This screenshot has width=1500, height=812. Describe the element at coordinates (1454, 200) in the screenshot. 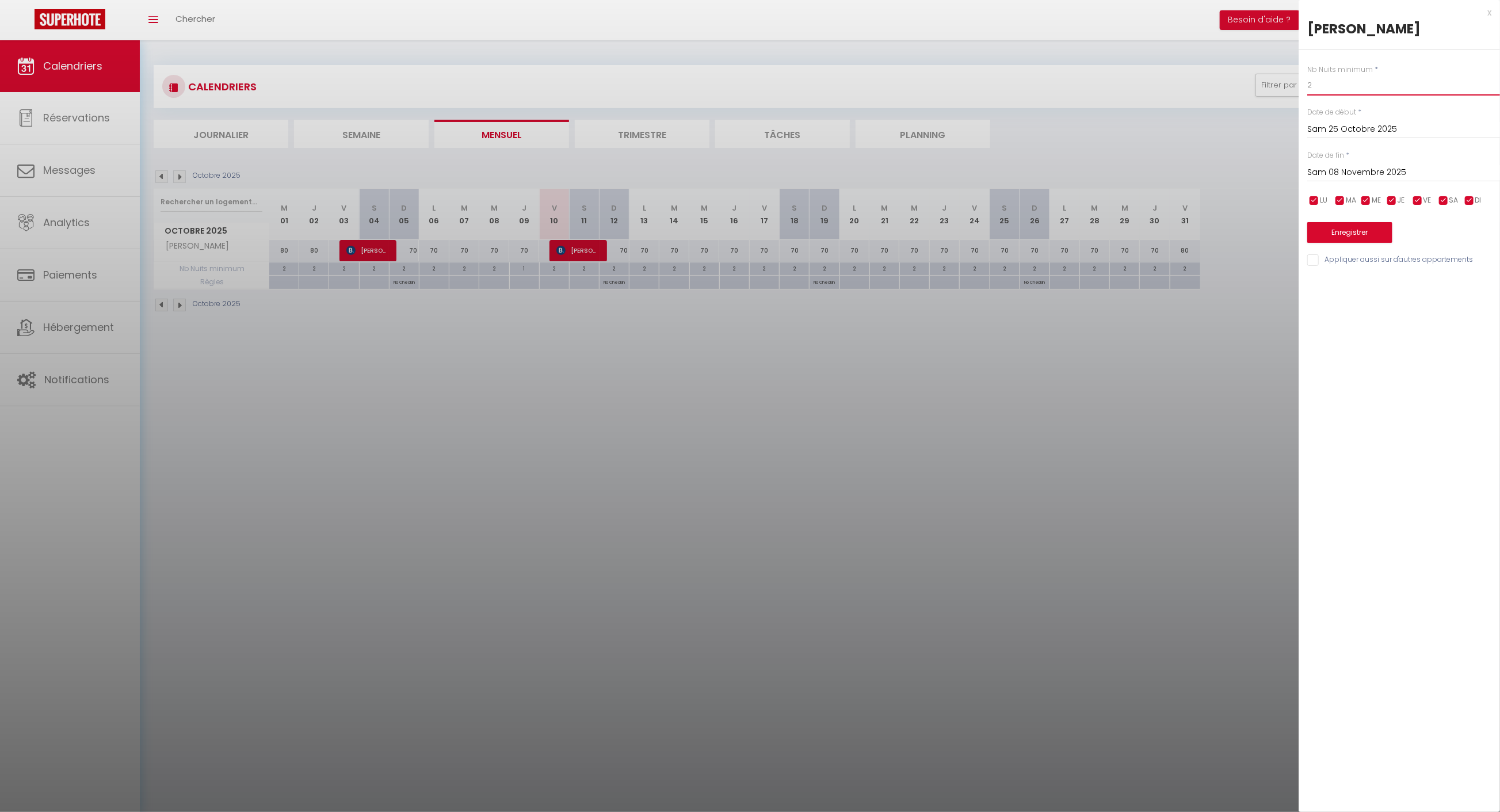

I see `span: SA` at that location.